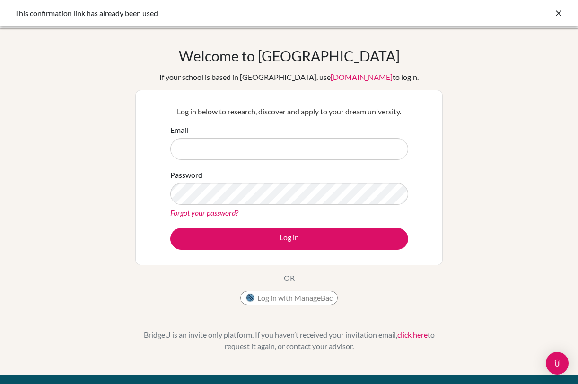 The width and height of the screenshot is (578, 384). Describe the element at coordinates (289, 278) in the screenshot. I see `p: OR` at that location.